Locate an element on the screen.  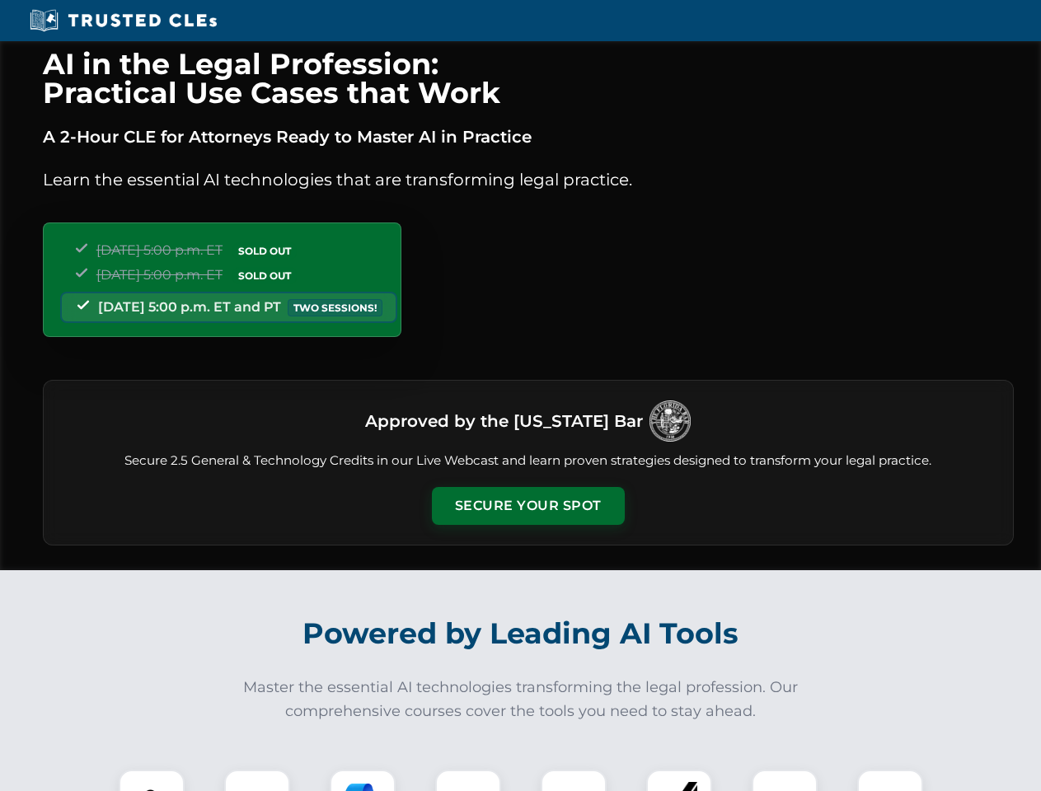
p: Learn the essential AI technologies that are transforming legal practice. is located at coordinates (528, 180).